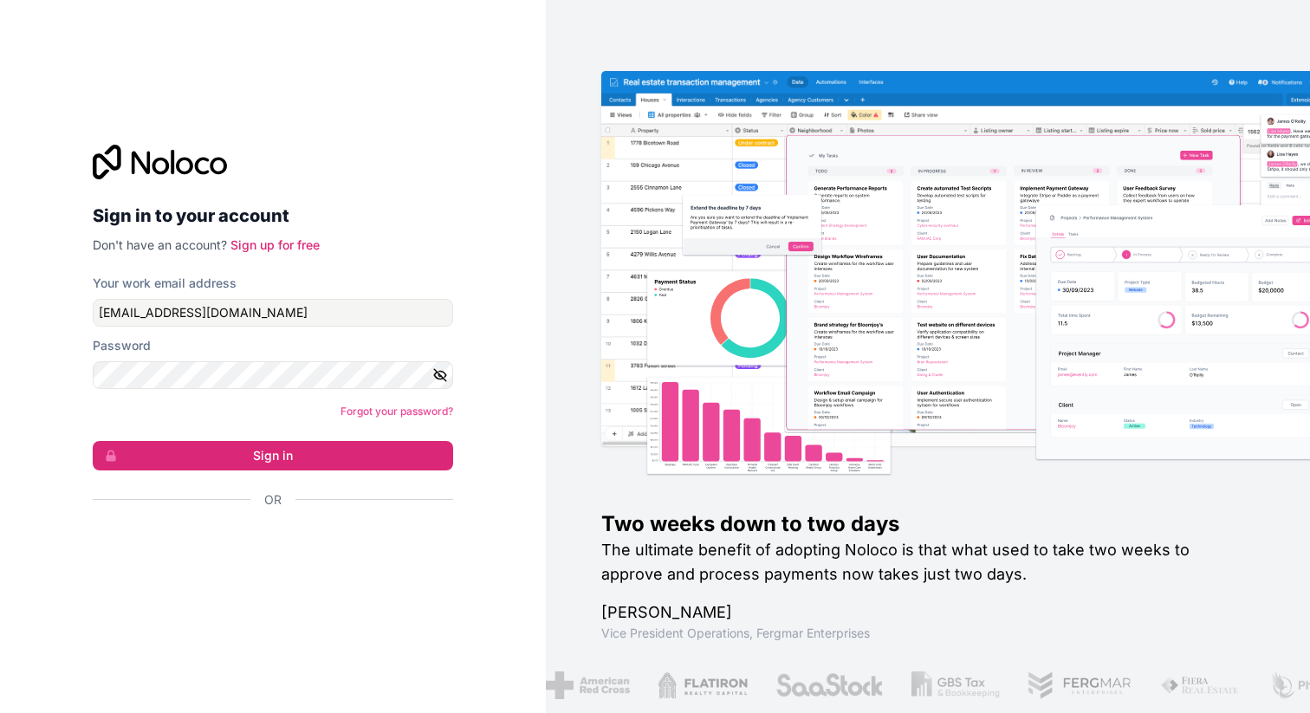  I want to click on button: Sign in, so click(273, 456).